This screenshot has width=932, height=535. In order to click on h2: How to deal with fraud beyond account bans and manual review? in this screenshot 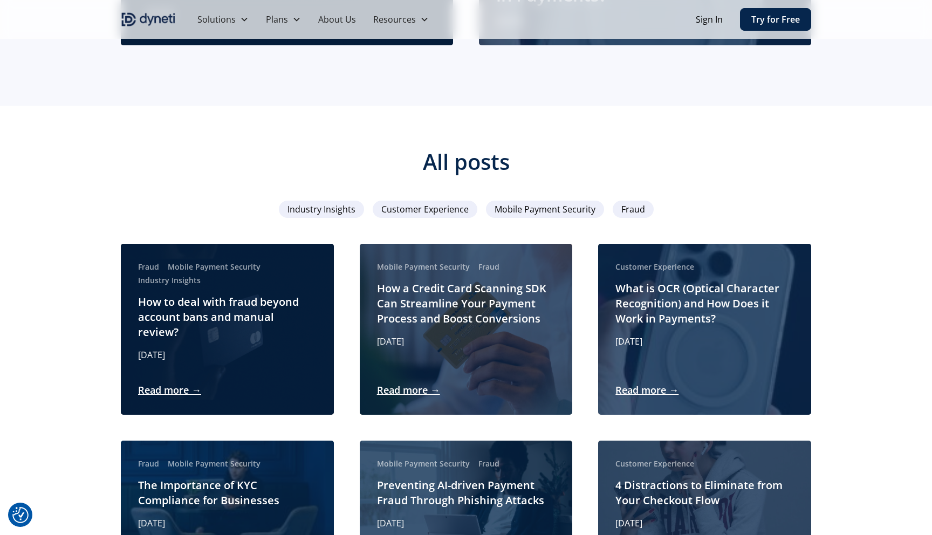, I will do `click(227, 317)`.